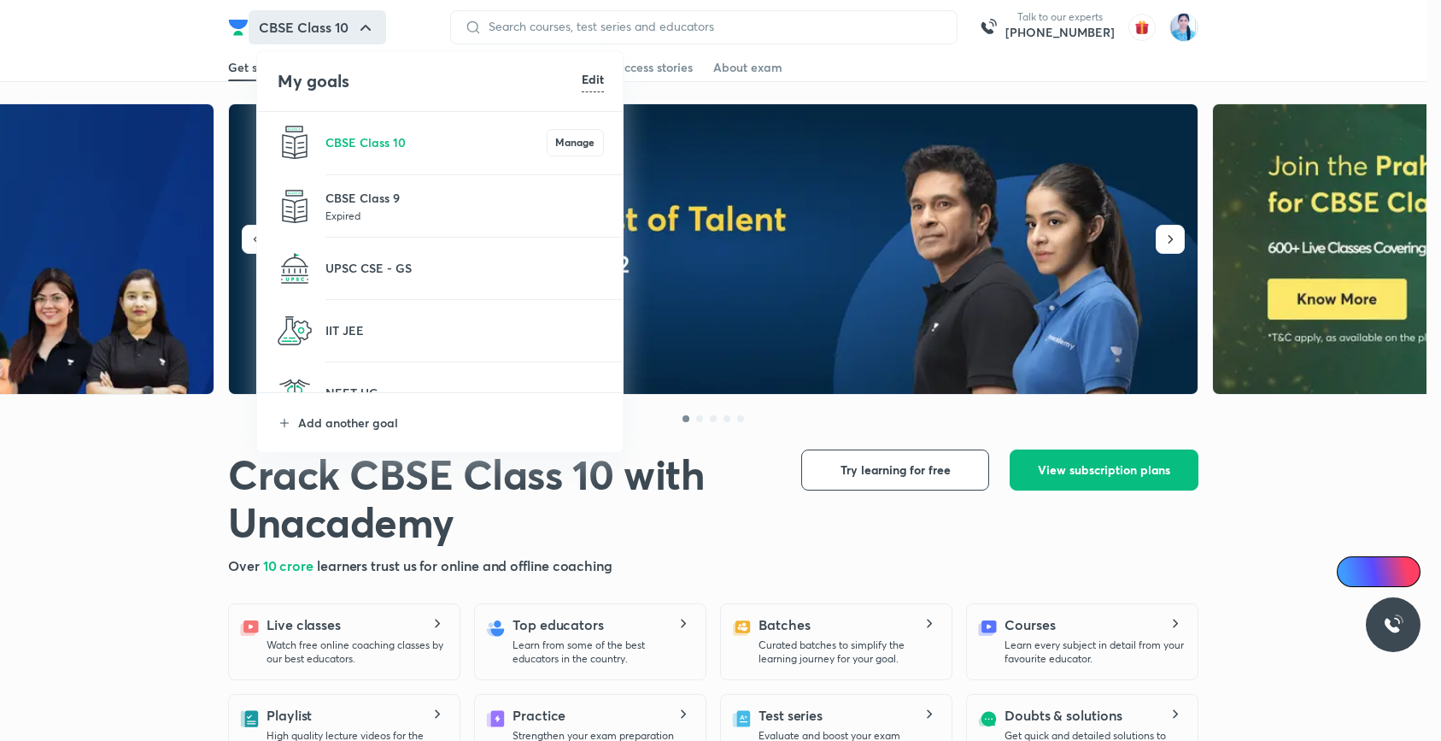 The image size is (1441, 741). What do you see at coordinates (295, 393) in the screenshot?
I see `img: NEET UG` at bounding box center [295, 393].